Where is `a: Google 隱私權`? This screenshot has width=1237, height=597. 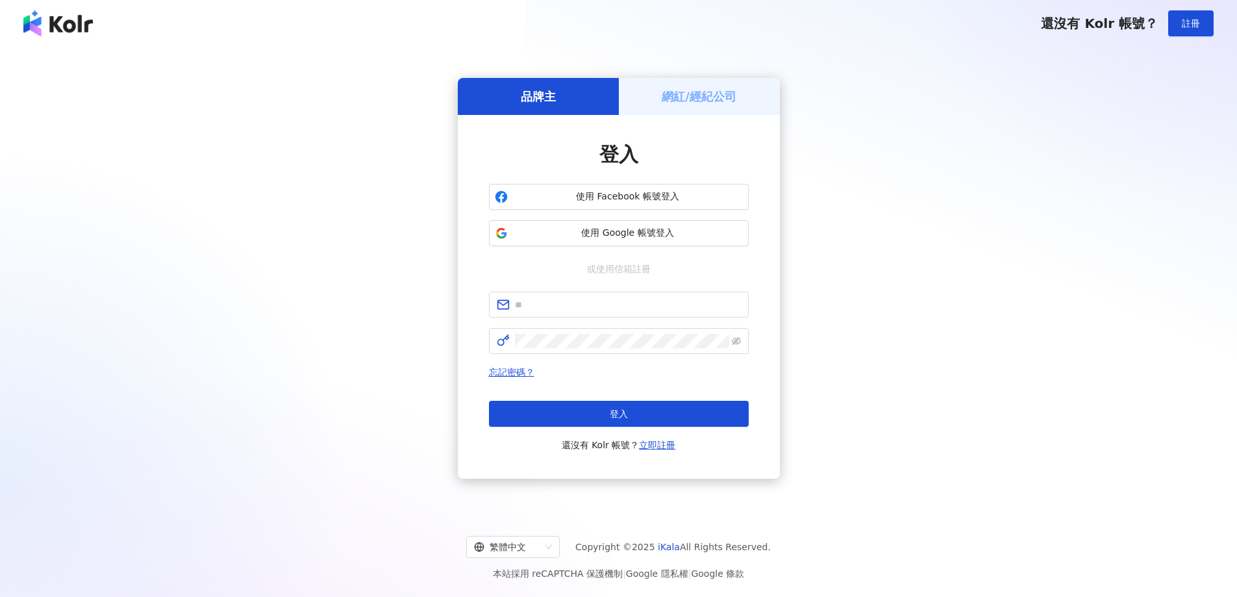 a: Google 隱私權 is located at coordinates (657, 573).